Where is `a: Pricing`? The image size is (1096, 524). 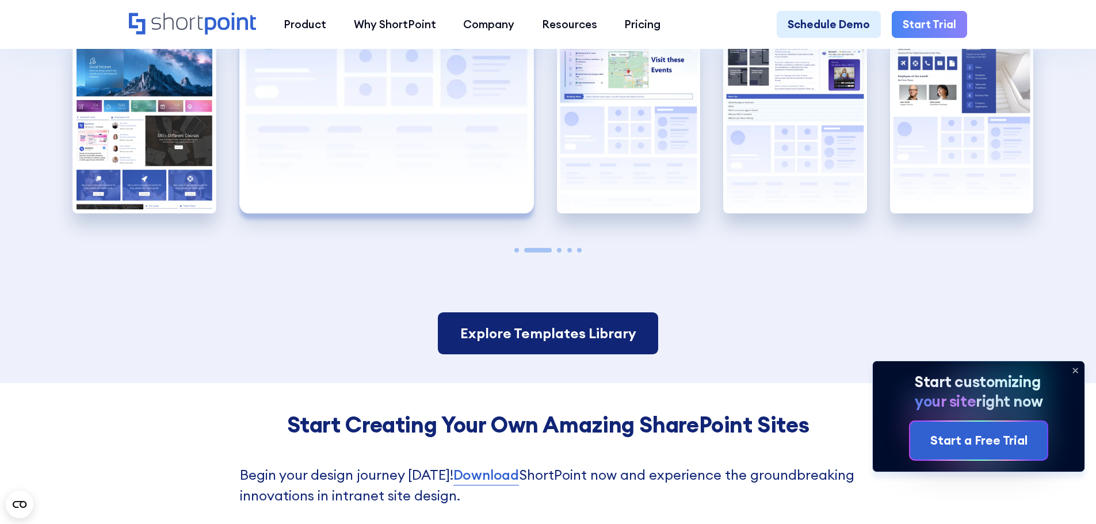
a: Pricing is located at coordinates (643, 25).